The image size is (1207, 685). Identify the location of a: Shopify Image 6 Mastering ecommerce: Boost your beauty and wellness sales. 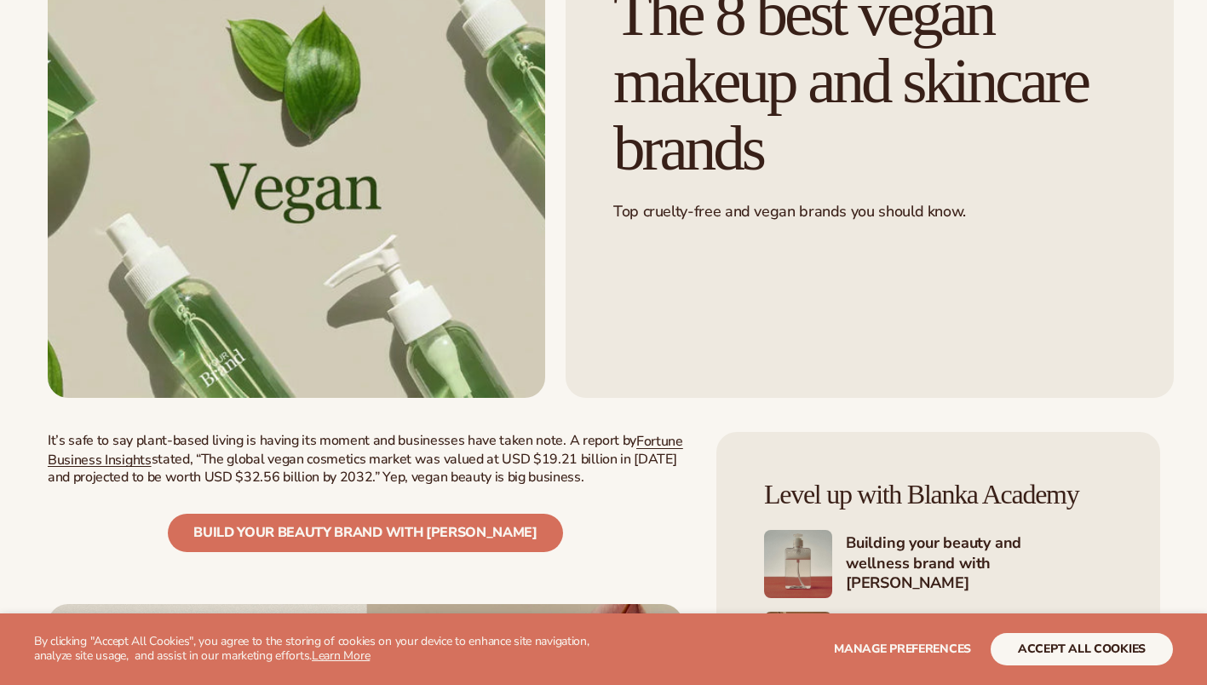
(938, 646).